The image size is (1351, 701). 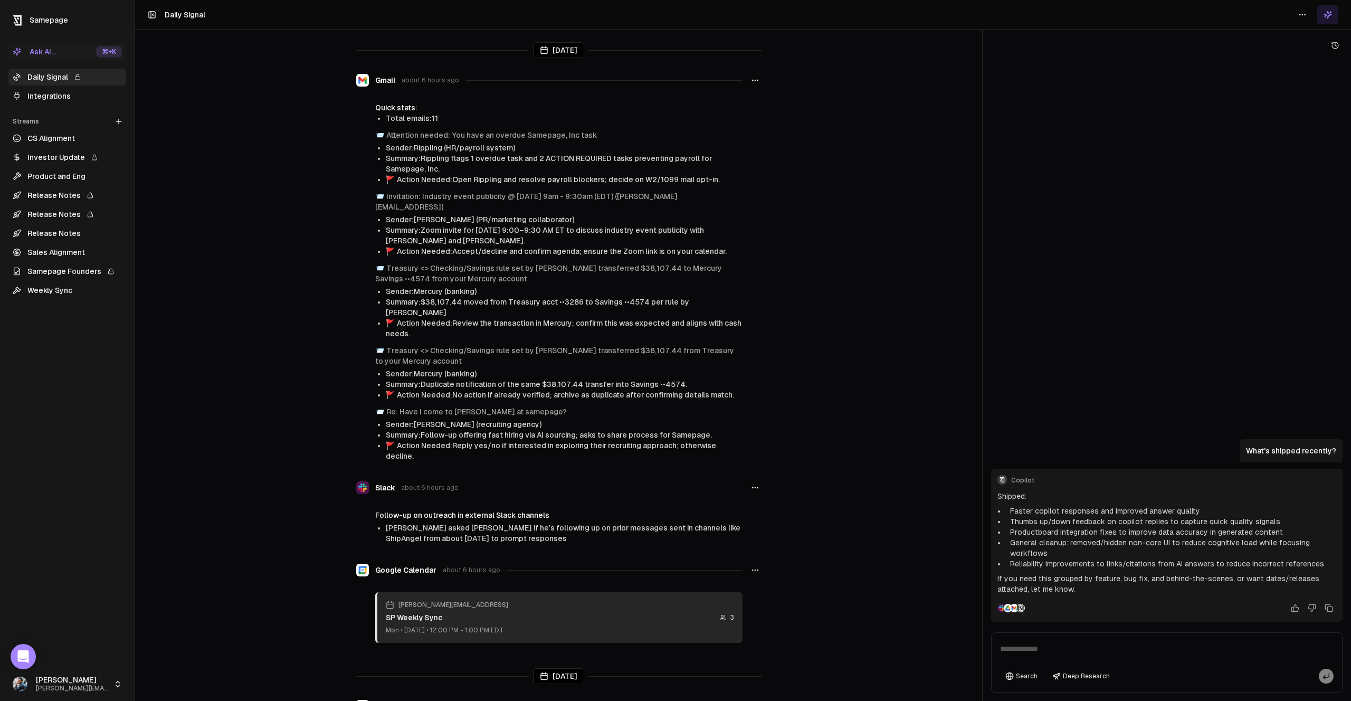 What do you see at coordinates (23, 656) in the screenshot?
I see `div: Open Intercom Messenger` at bounding box center [23, 656].